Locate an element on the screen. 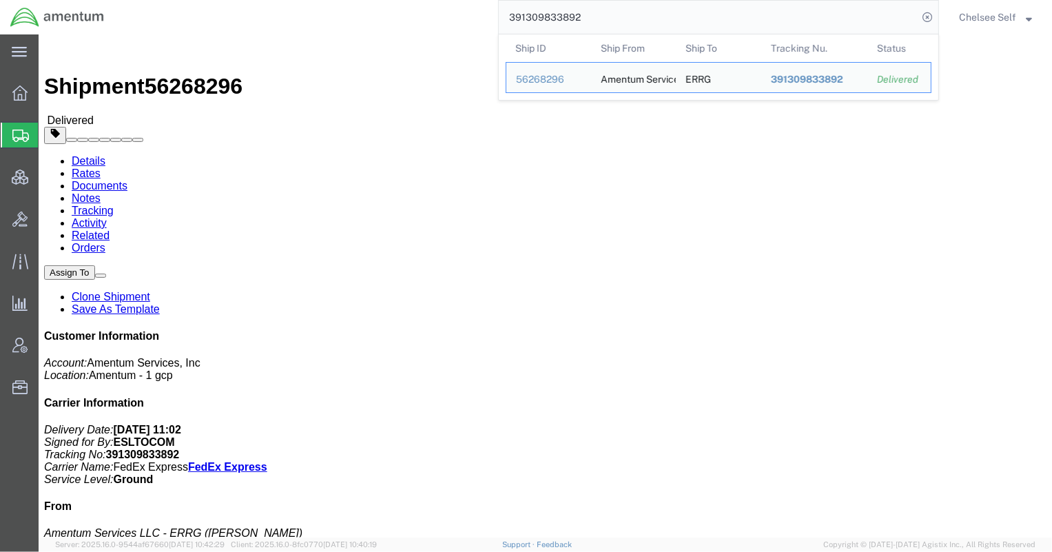 This screenshot has height=552, width=1052. th: Tracking Nu. is located at coordinates (814, 48).